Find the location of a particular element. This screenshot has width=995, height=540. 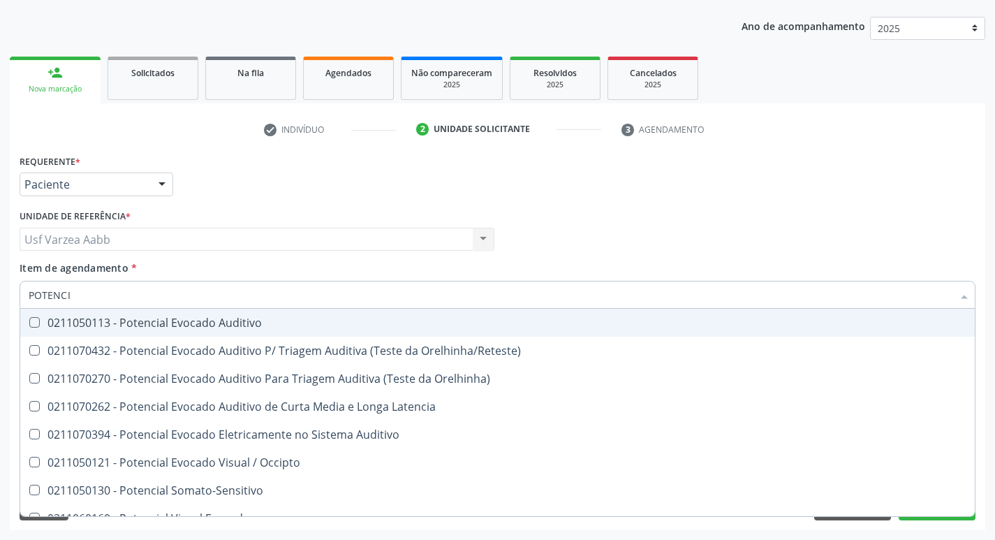

input: Buscar por procedimentos is located at coordinates (490, 295).